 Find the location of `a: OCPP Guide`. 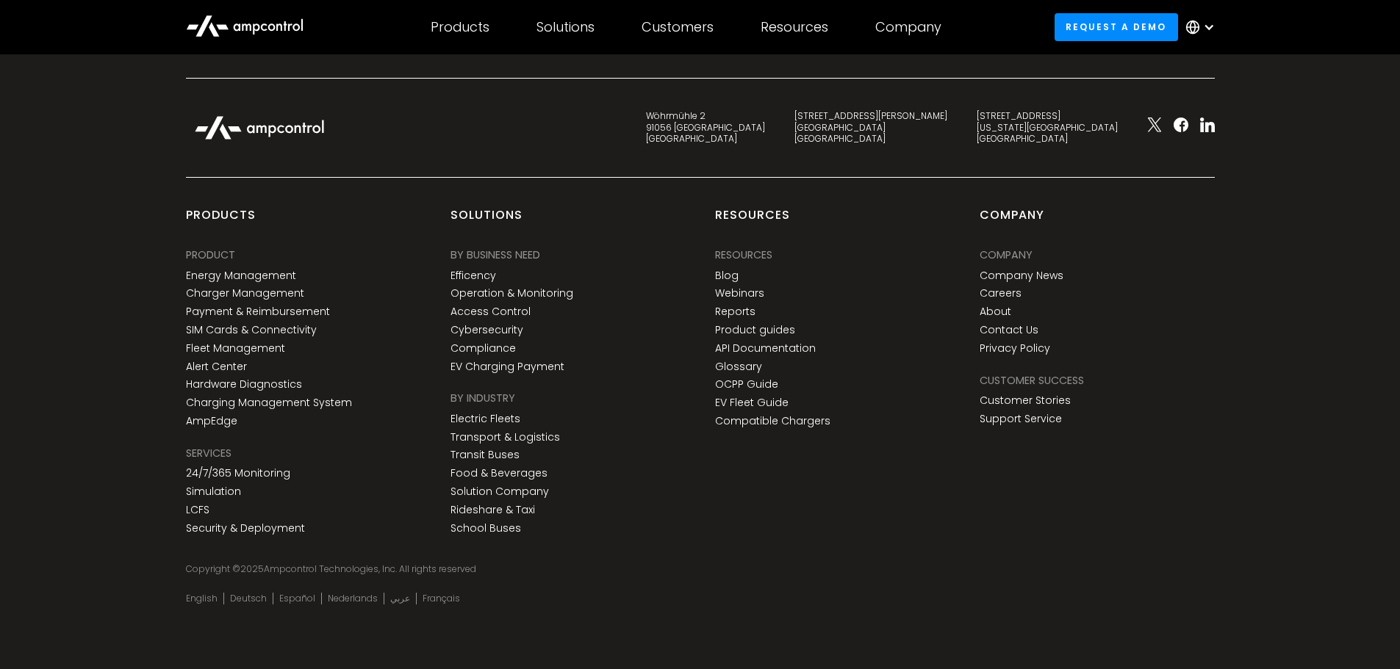

a: OCPP Guide is located at coordinates (746, 384).